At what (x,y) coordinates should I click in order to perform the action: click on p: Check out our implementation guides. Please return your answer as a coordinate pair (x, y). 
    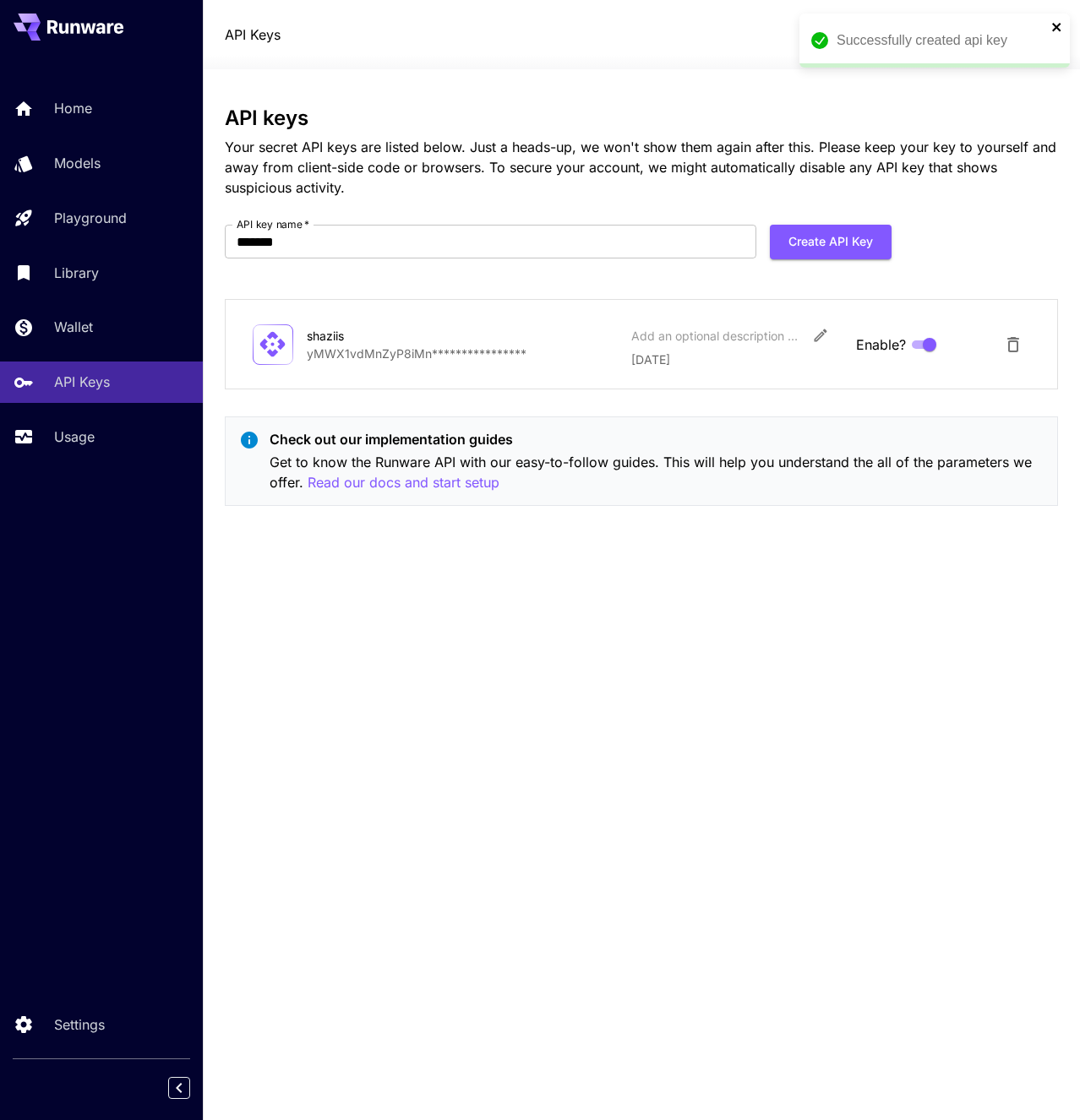
    Looking at the image, I should click on (656, 439).